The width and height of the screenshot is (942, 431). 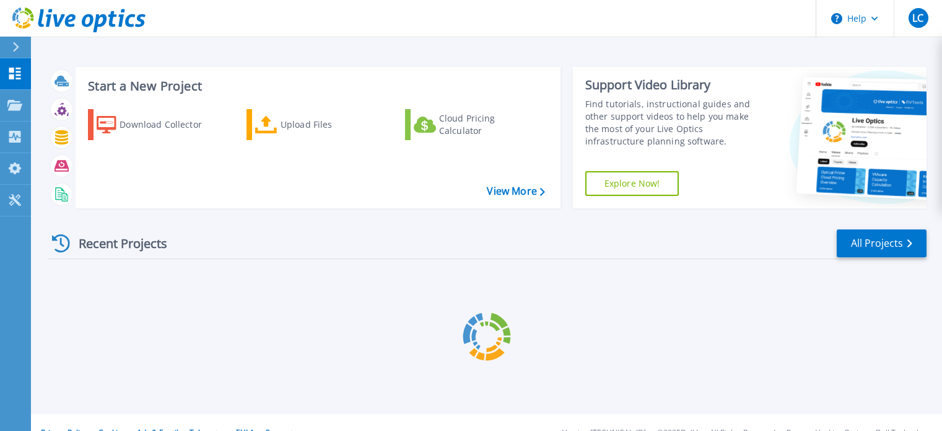 What do you see at coordinates (633, 183) in the screenshot?
I see `a: Explore Now!` at bounding box center [633, 183].